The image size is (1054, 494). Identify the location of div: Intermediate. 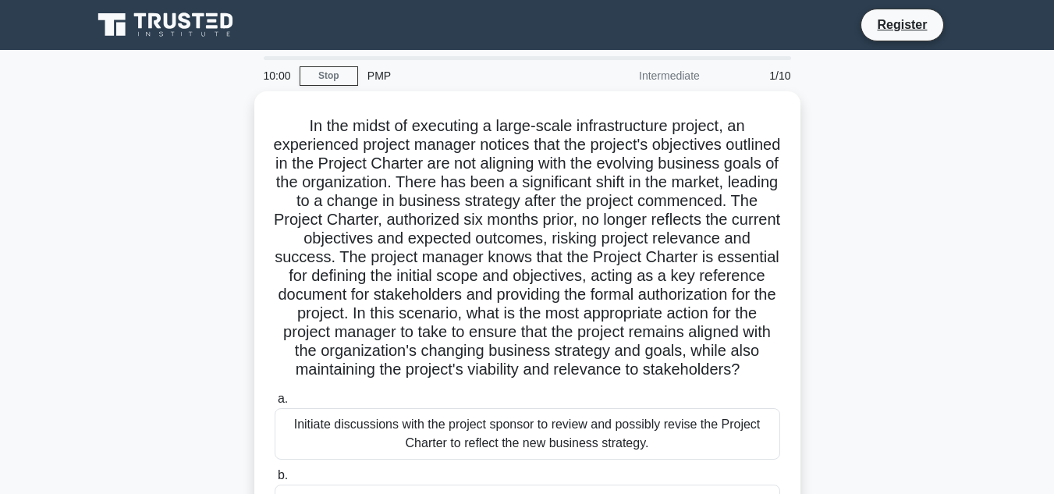
(641, 76).